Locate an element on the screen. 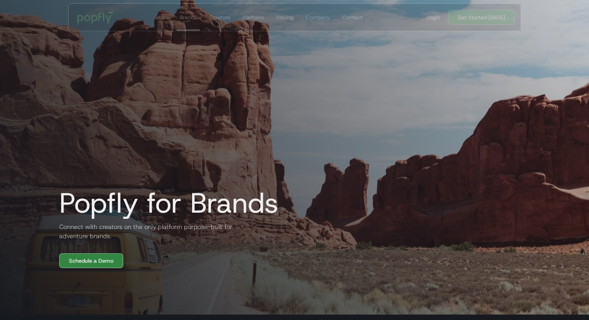 Image resolution: width=589 pixels, height=320 pixels. a: home is located at coordinates (96, 17).